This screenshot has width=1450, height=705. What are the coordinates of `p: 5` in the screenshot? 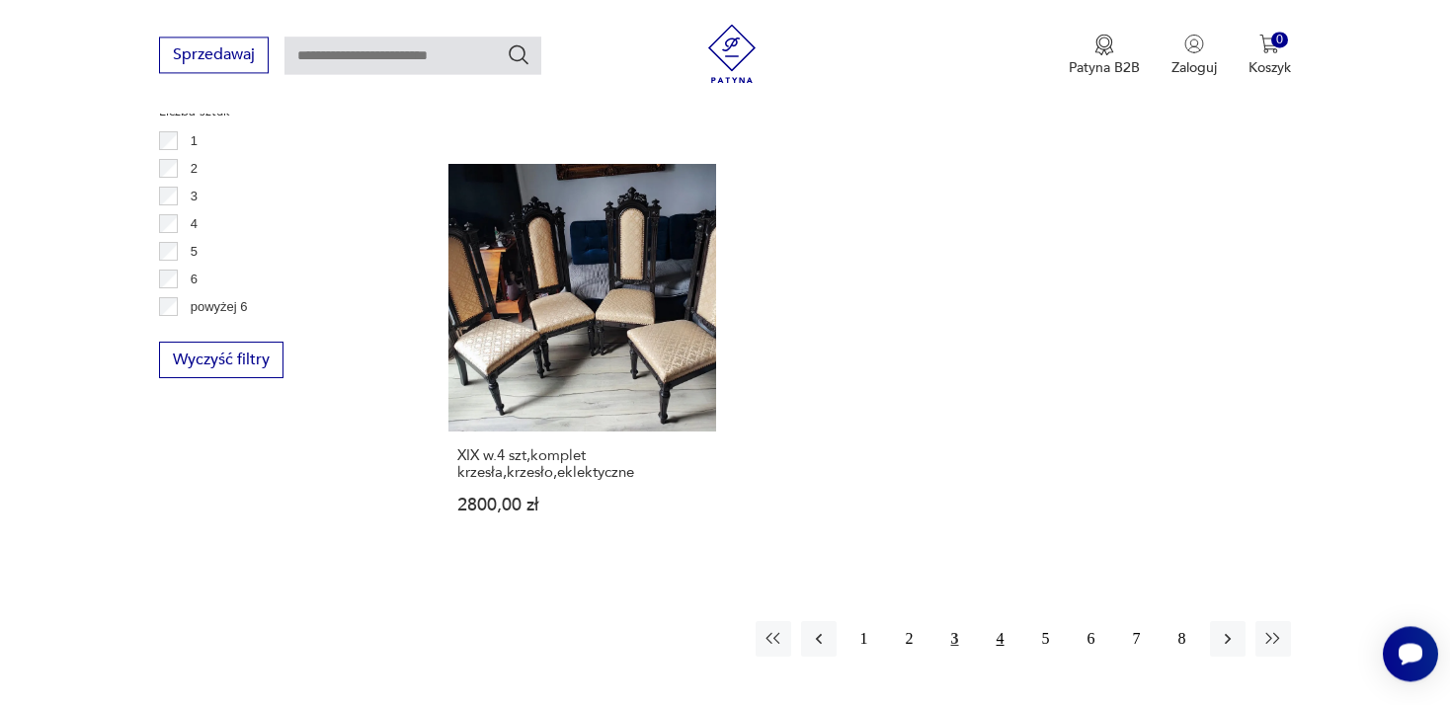 It's located at (194, 252).